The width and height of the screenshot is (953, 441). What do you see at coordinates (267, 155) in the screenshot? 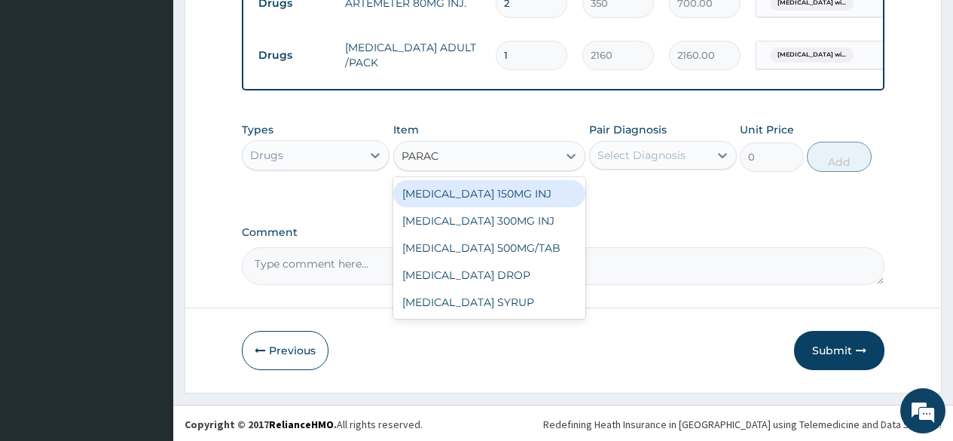
I see `div: Drugs` at bounding box center [267, 155].